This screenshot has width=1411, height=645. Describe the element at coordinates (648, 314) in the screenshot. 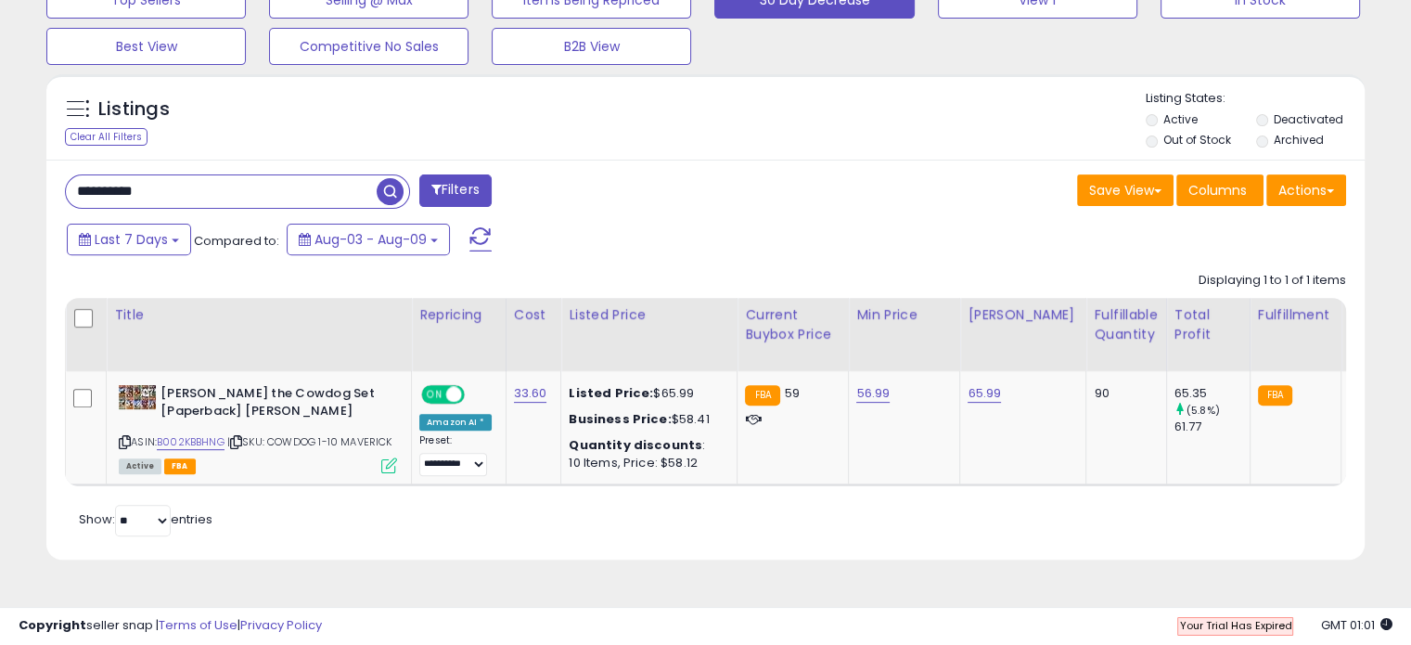

I see `div: Listed Price` at that location.